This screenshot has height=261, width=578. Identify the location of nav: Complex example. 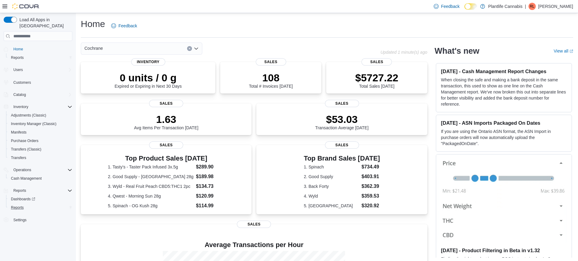
(38, 141).